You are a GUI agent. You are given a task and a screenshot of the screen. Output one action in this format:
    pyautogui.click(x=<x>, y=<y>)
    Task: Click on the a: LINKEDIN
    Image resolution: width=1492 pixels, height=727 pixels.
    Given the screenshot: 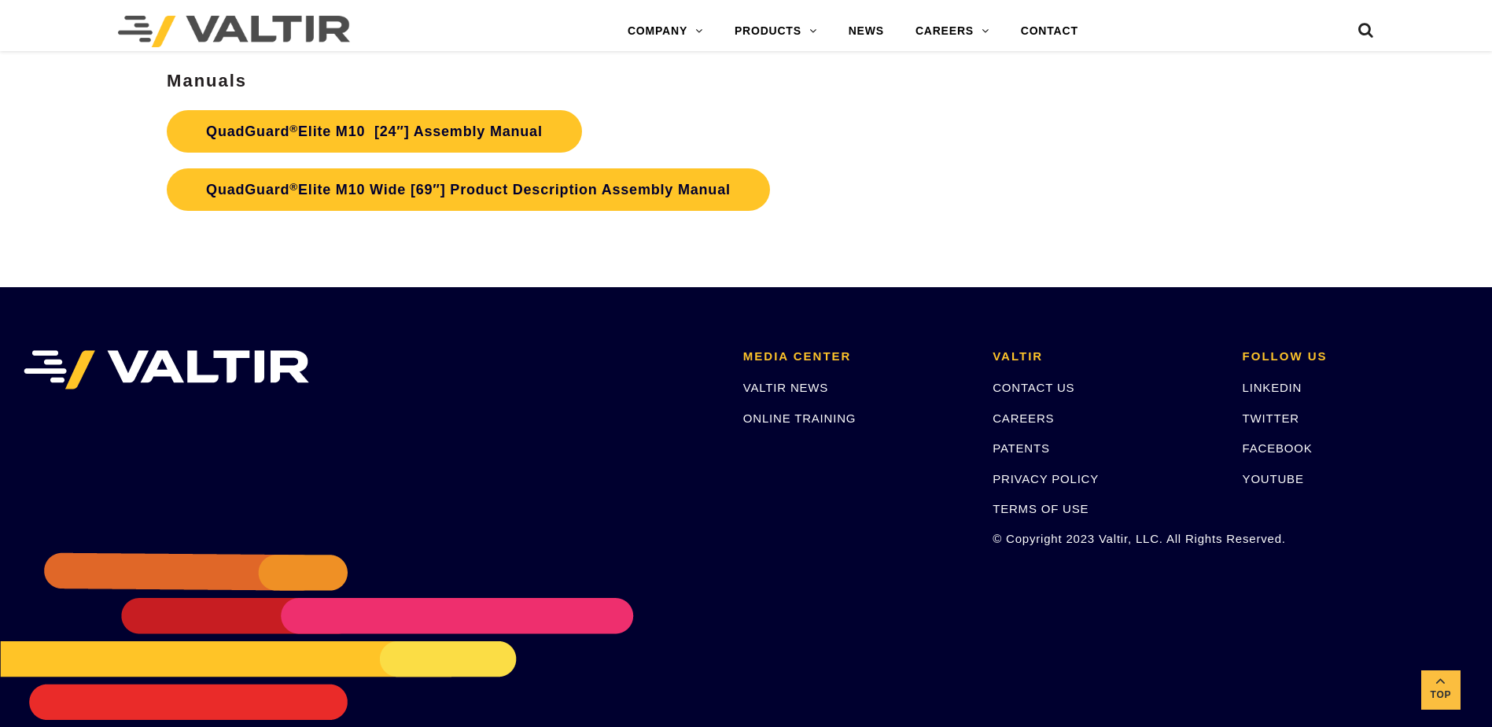 What is the action you would take?
    pyautogui.click(x=1273, y=387)
    